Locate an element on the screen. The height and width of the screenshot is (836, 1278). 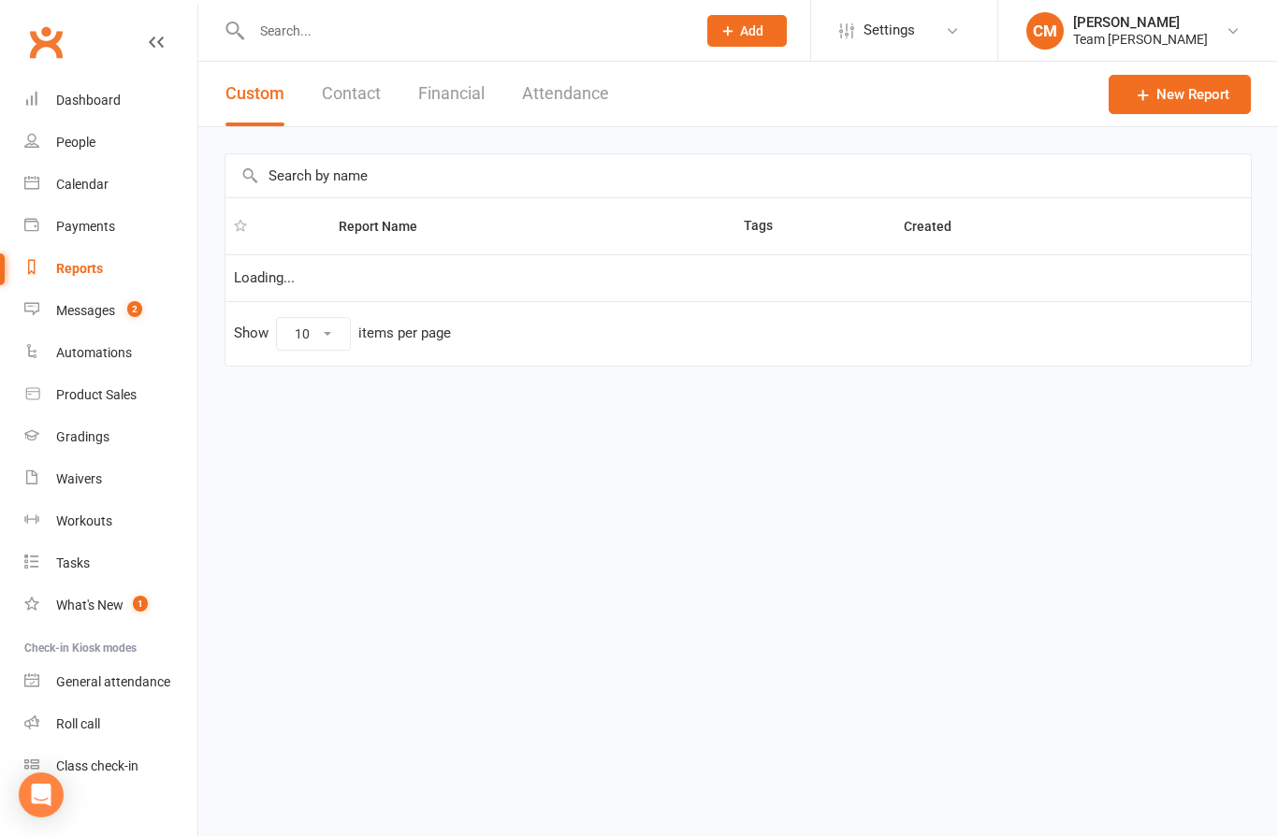
a: Waivers is located at coordinates (110, 479).